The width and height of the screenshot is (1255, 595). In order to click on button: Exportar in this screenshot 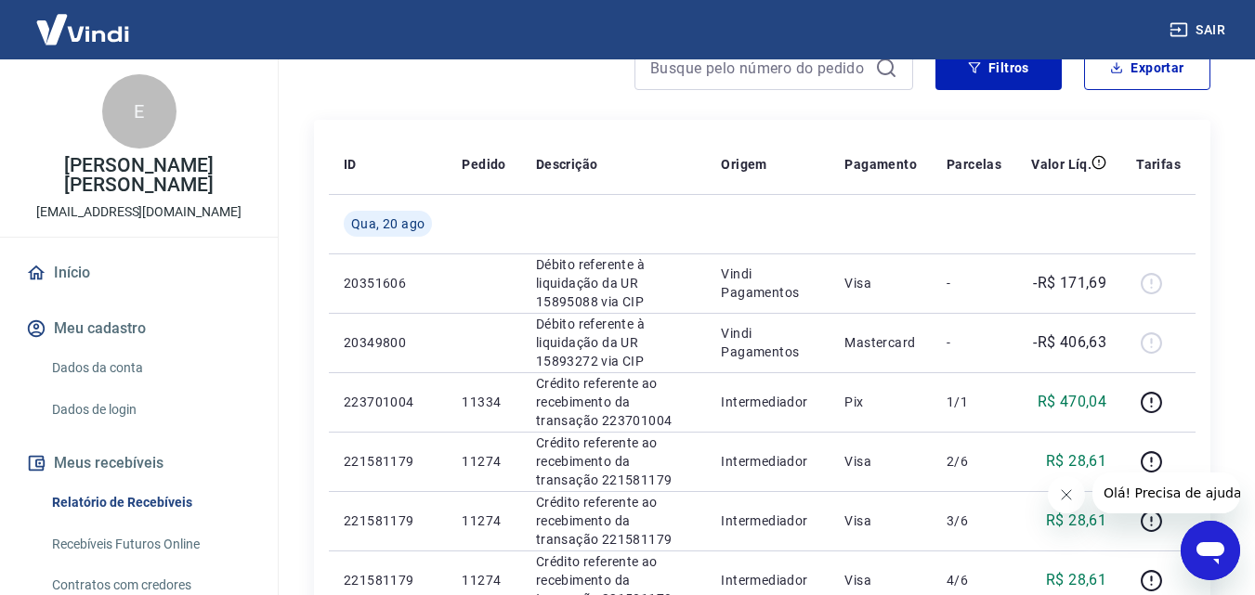, I will do `click(1147, 68)`.